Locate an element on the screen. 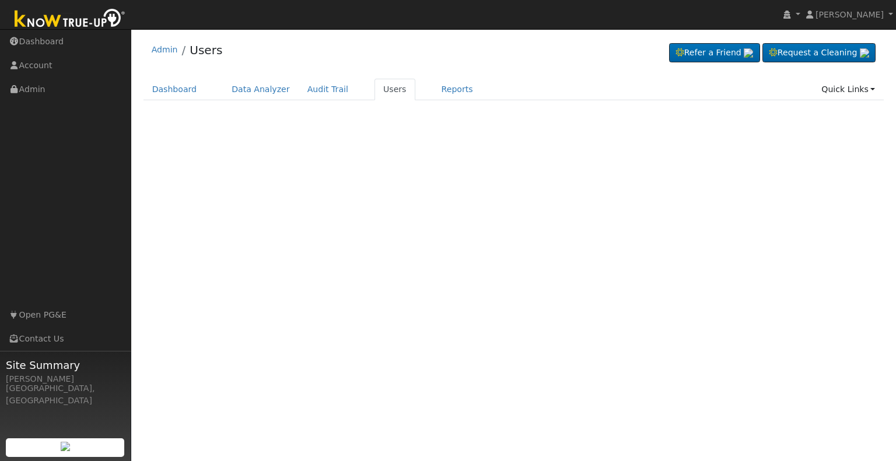 This screenshot has width=896, height=461. a: Refer a Friend is located at coordinates (715, 53).